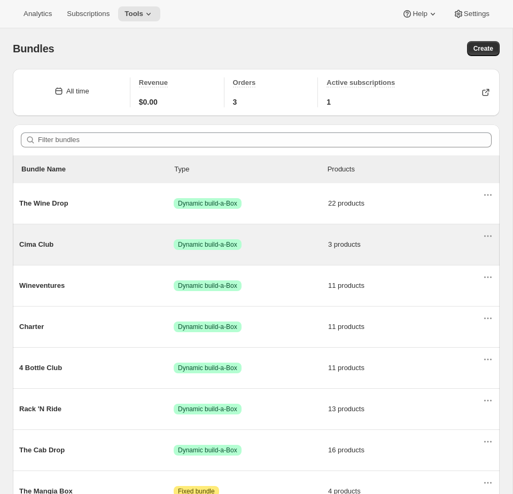 The height and width of the screenshot is (494, 513). I want to click on span: 3 products, so click(405, 245).